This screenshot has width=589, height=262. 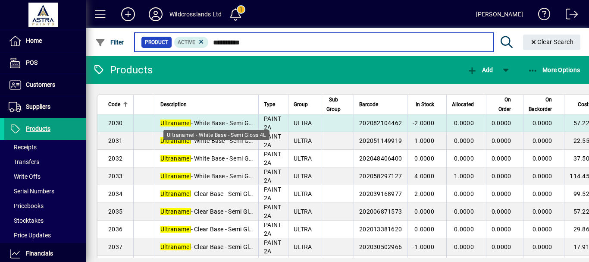 What do you see at coordinates (114, 104) in the screenshot?
I see `span: Code` at bounding box center [114, 104].